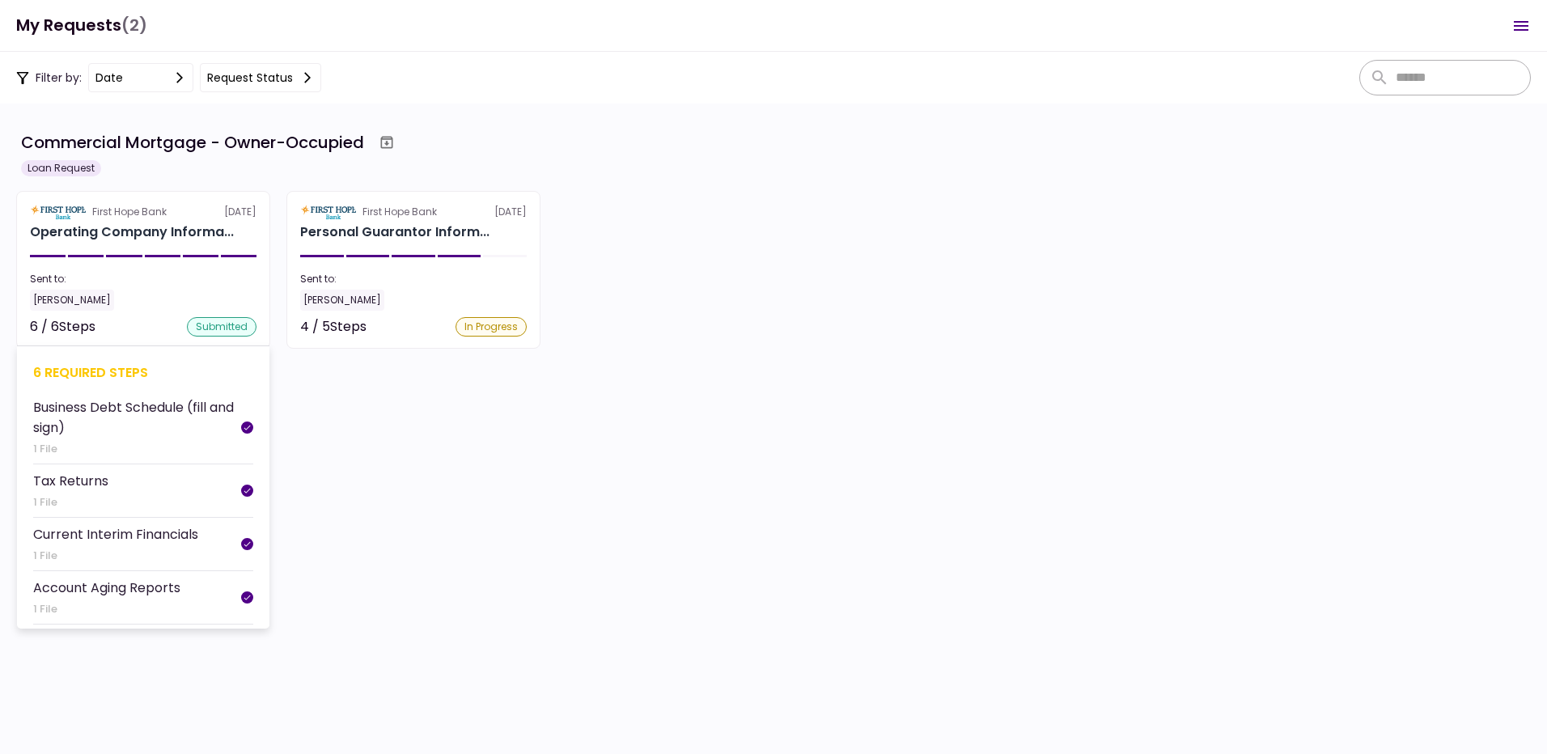 This screenshot has height=754, width=1547. I want to click on span: (2), so click(134, 25).